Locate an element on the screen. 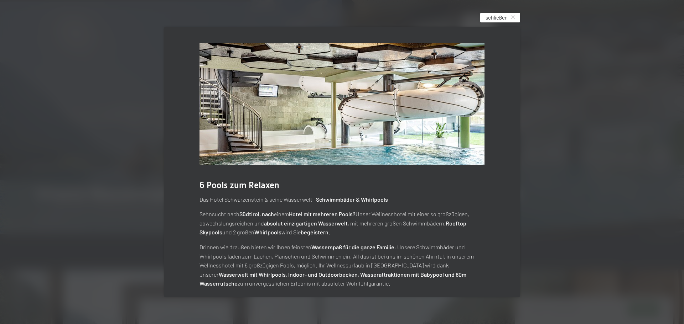 This screenshot has height=324, width=684. p: Das Hotel Schwarzenstein & seine Wasserwelt – is located at coordinates (342, 200).